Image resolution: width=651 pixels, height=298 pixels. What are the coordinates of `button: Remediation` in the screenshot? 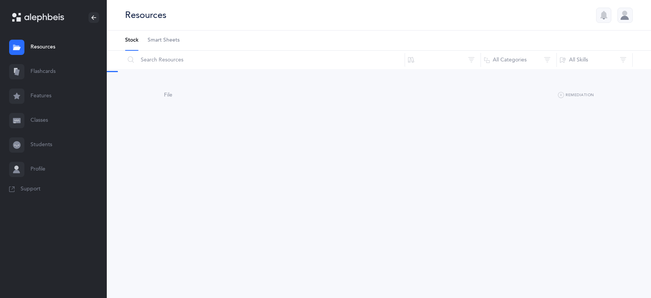 It's located at (575, 95).